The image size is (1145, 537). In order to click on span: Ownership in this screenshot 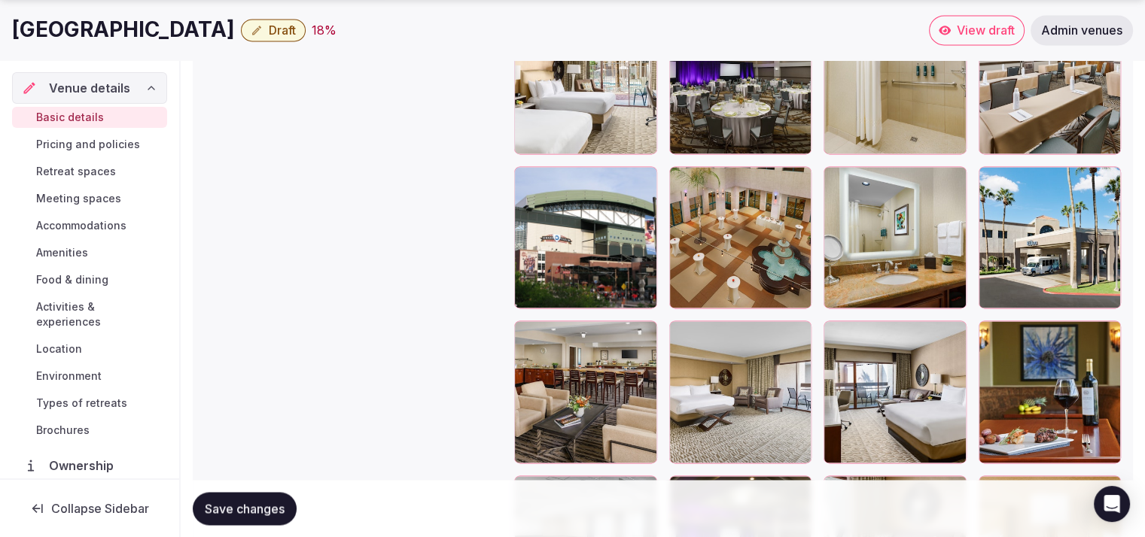, I will do `click(84, 466)`.